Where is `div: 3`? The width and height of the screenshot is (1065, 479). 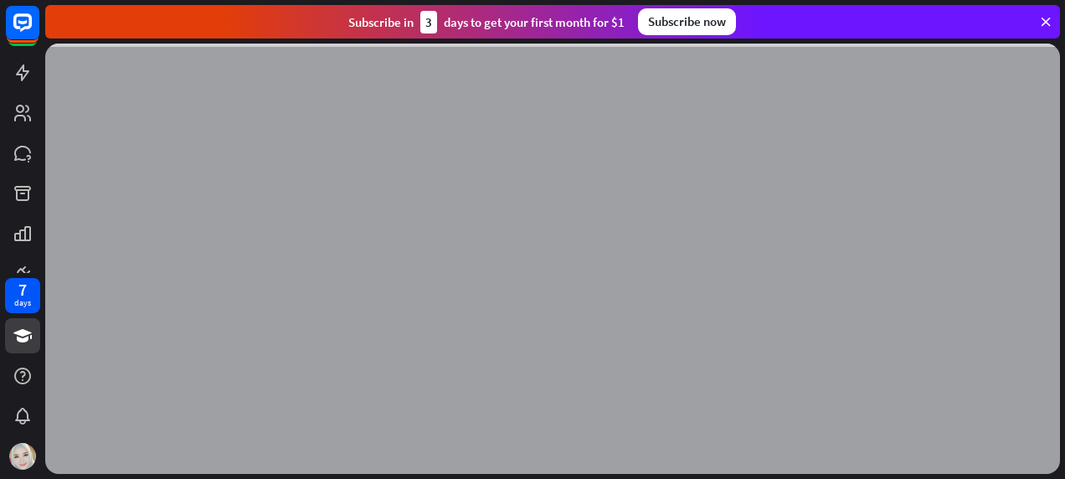
div: 3 is located at coordinates (429, 22).